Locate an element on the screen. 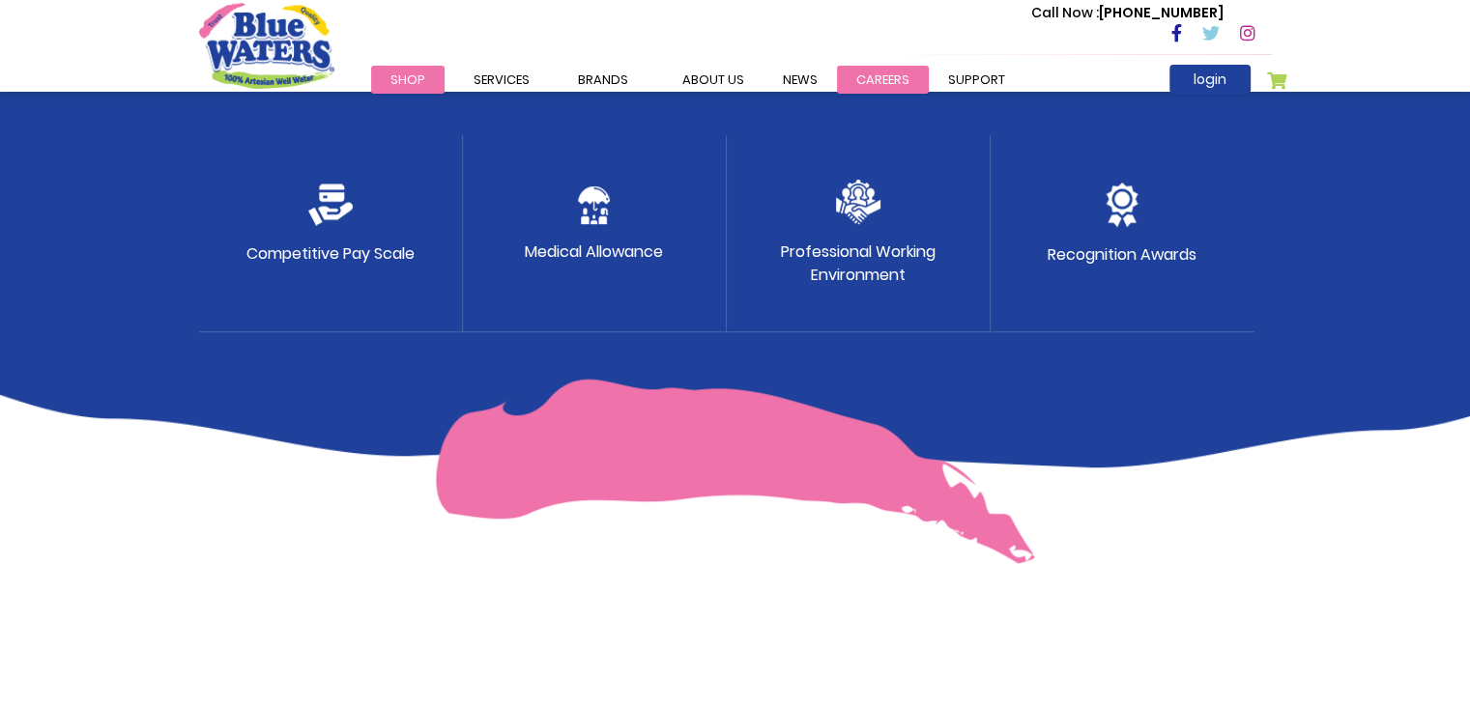 Image resolution: width=1470 pixels, height=705 pixels. img: credit-card.png is located at coordinates (330, 205).